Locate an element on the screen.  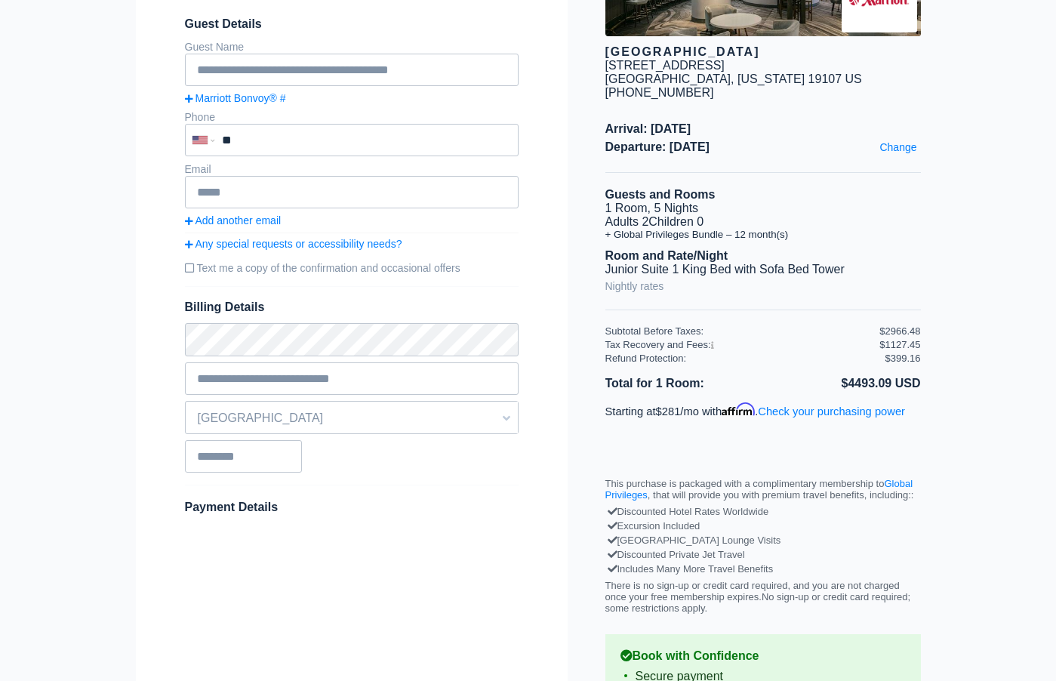
a: Add another email is located at coordinates (352, 220).